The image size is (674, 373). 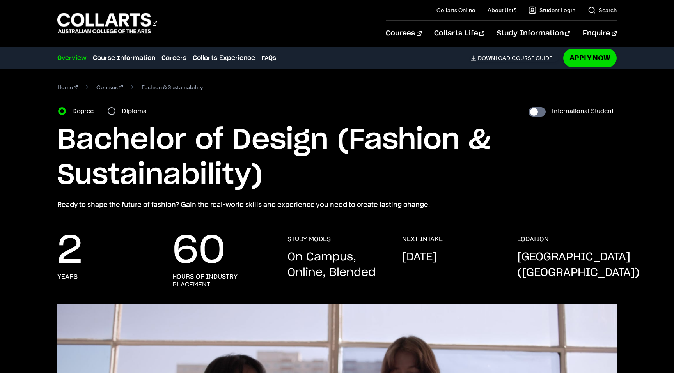 What do you see at coordinates (337, 205) in the screenshot?
I see `p: Ready to shape the future of fashion? Gain the real-world skills and experience you need to creat...` at bounding box center [337, 205].